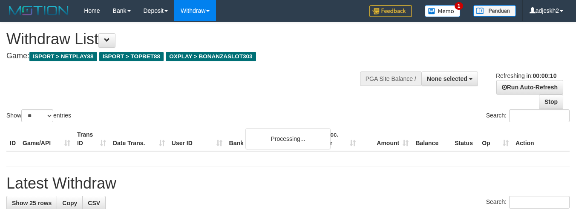 The height and width of the screenshot is (209, 576). Describe the element at coordinates (63, 57) in the screenshot. I see `span: ISPORT > NETPLAY88` at that location.